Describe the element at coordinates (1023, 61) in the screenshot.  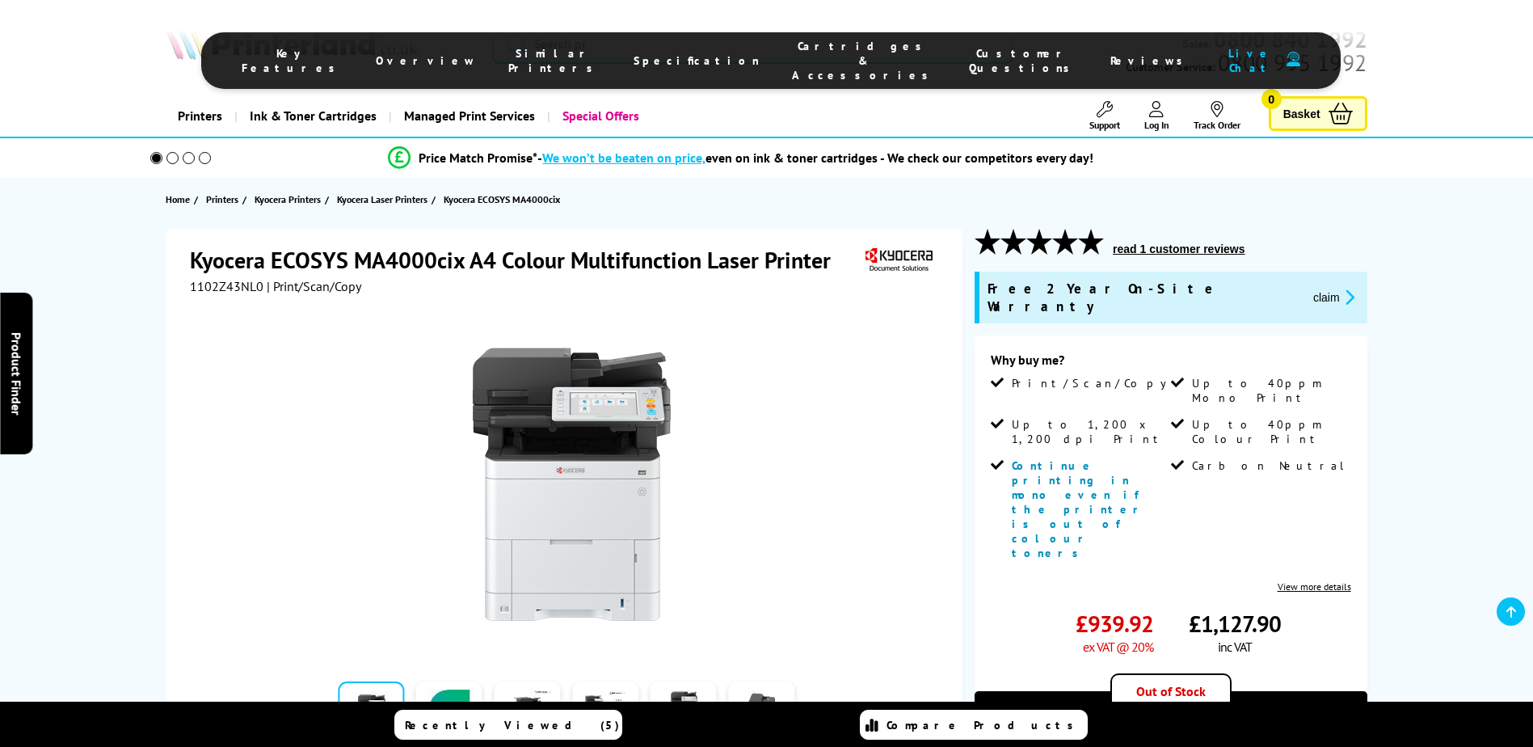
I see `span: Customer Questions` at that location.